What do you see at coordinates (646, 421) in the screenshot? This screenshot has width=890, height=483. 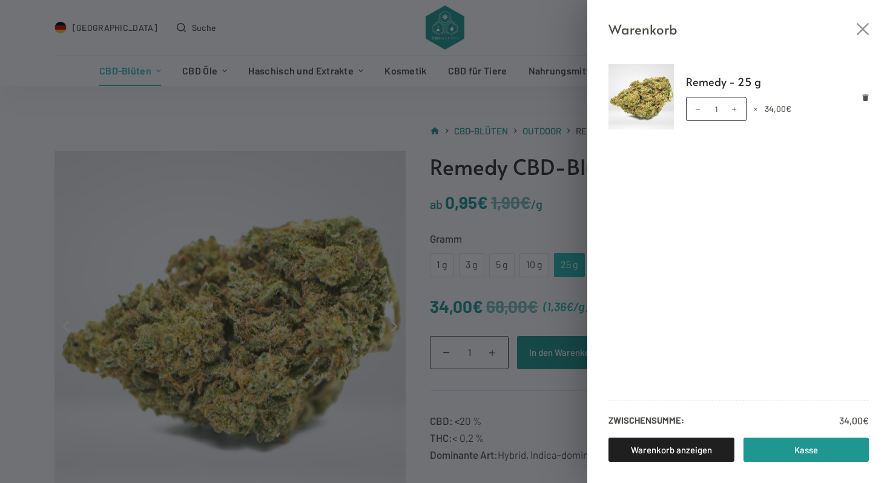 I see `strong: Zwischensumme:` at bounding box center [646, 421].